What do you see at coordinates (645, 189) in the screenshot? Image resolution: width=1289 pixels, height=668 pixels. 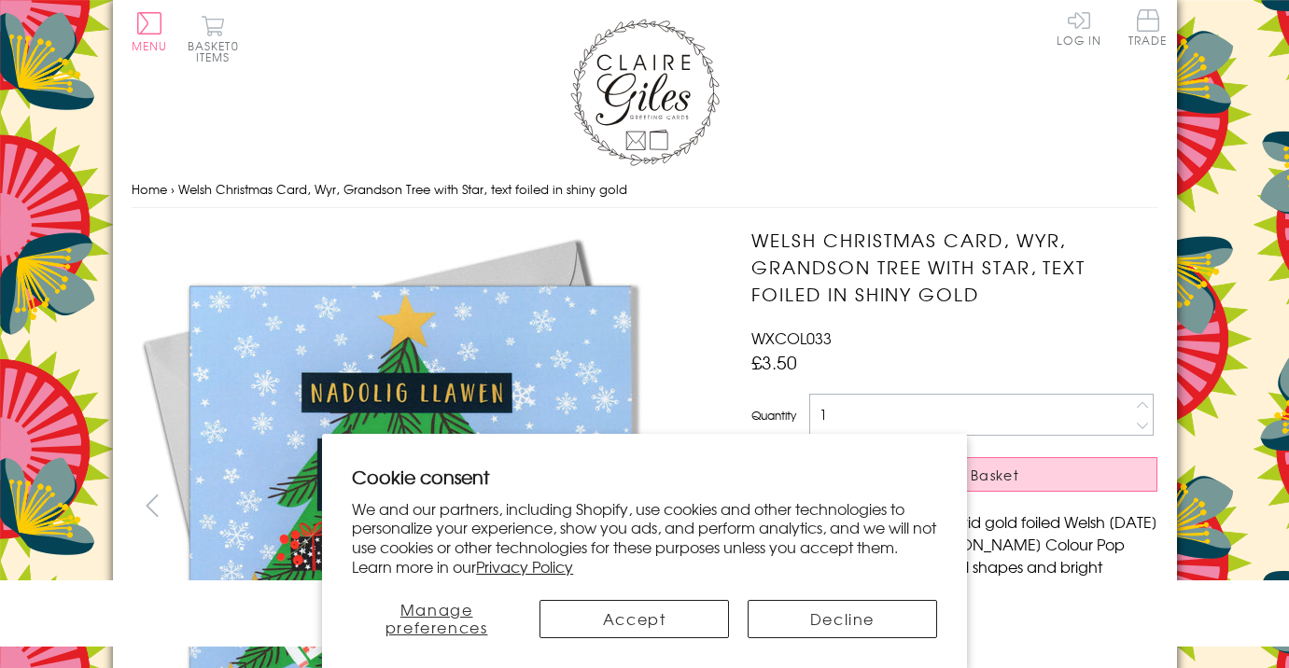 I see `nav: breadcrumbs` at bounding box center [645, 189].